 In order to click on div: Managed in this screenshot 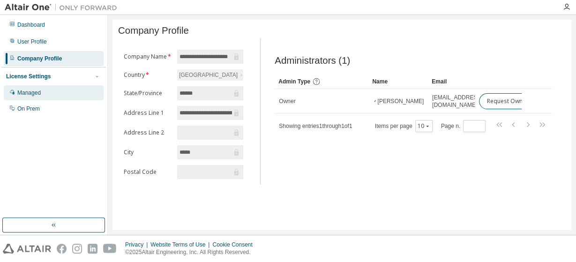, I will do `click(29, 93)`.